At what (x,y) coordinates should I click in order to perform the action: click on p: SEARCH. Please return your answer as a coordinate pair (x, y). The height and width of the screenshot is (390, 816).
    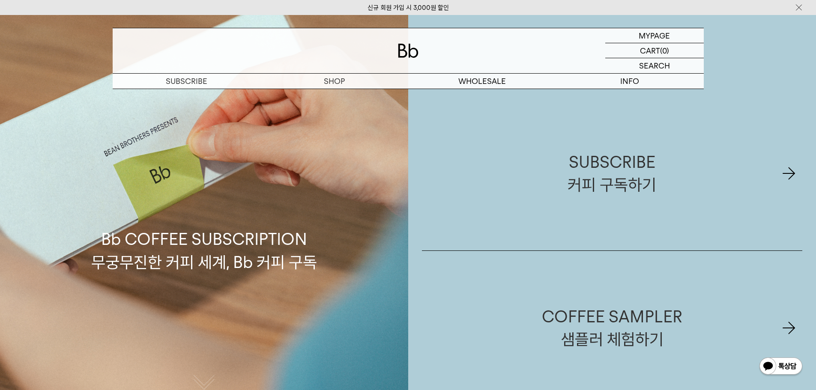
    Looking at the image, I should click on (654, 66).